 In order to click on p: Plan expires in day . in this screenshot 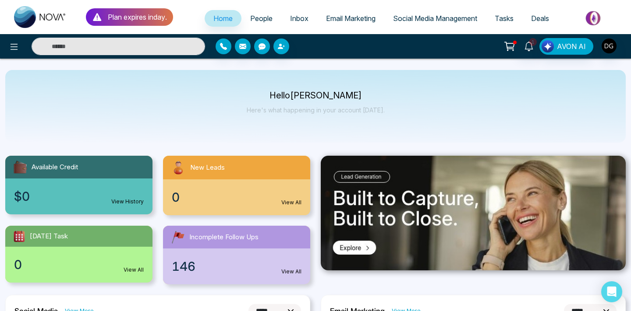, I will do `click(137, 17)`.